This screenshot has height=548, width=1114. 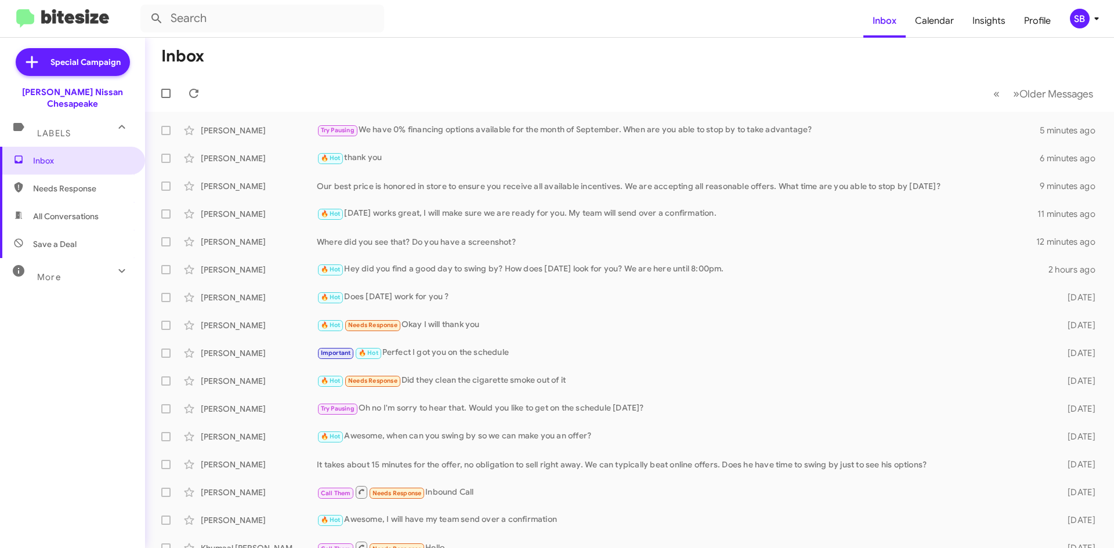 What do you see at coordinates (1071, 214) in the screenshot?
I see `div: 11 minutes ago` at bounding box center [1071, 214].